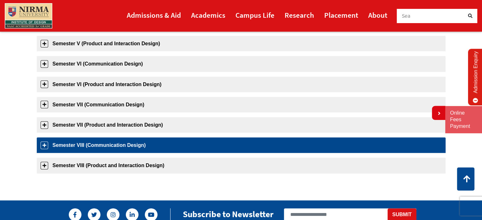 The height and width of the screenshot is (220, 482). Describe the element at coordinates (228, 214) in the screenshot. I see `h2: Subscribe to Newsletter` at that location.